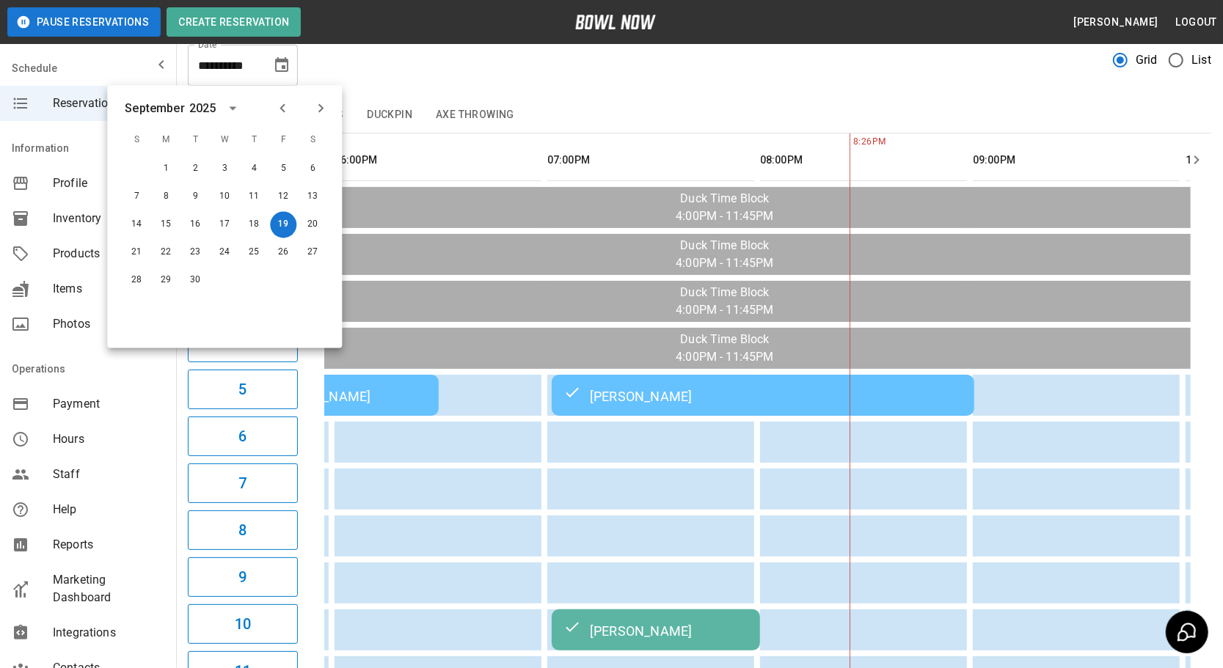 This screenshot has width=1223, height=668. Describe the element at coordinates (243, 577) in the screenshot. I see `button: 9` at that location.